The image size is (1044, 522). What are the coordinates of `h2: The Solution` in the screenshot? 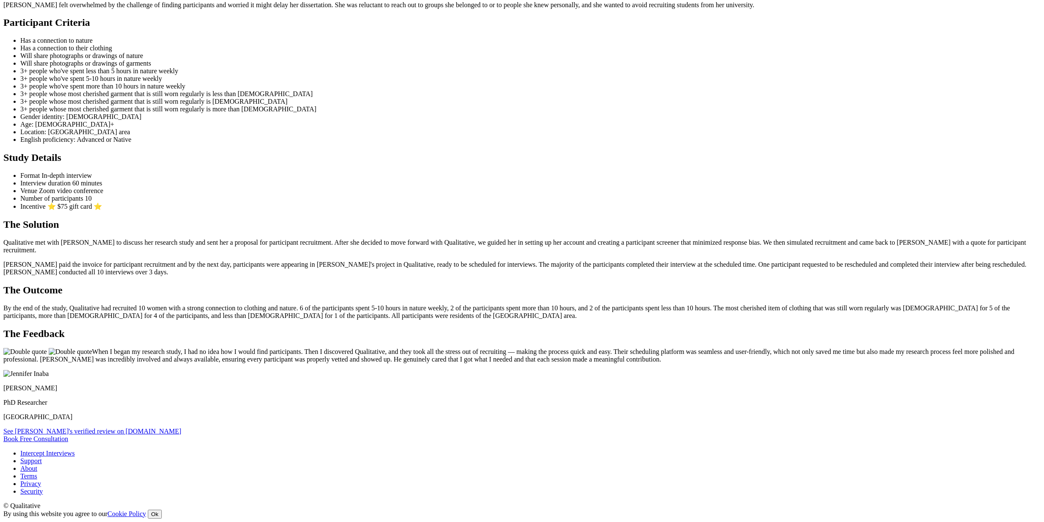 It's located at (522, 224).